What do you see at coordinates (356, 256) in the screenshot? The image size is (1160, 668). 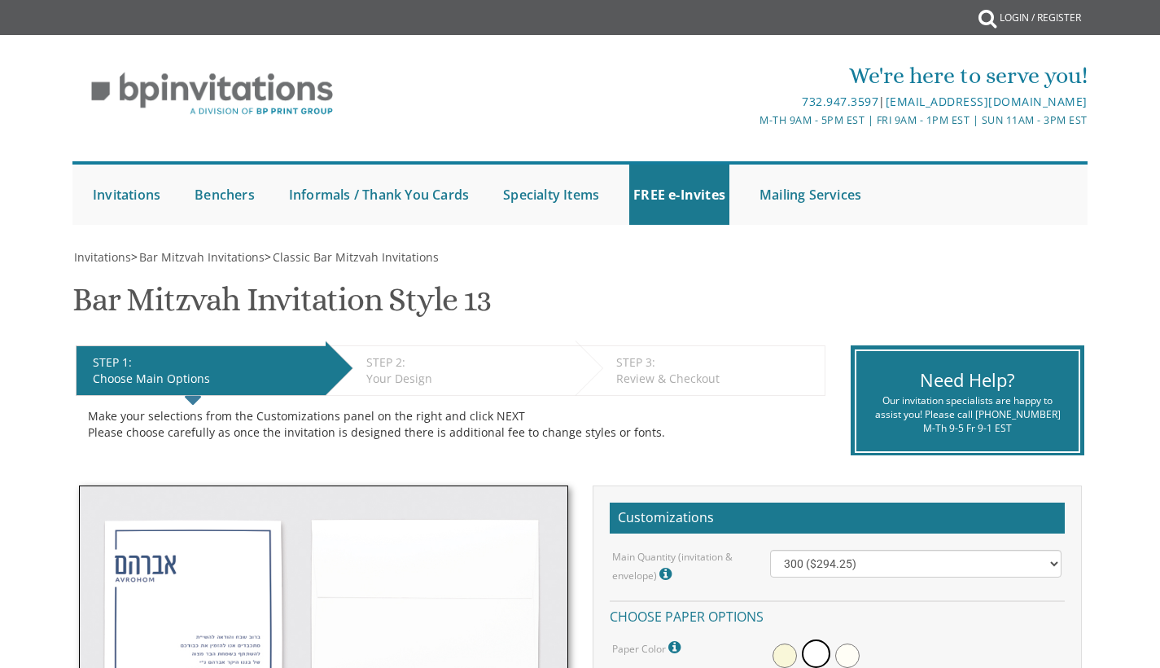 I see `span: Classic Bar Mitzvah Invitations` at bounding box center [356, 256].